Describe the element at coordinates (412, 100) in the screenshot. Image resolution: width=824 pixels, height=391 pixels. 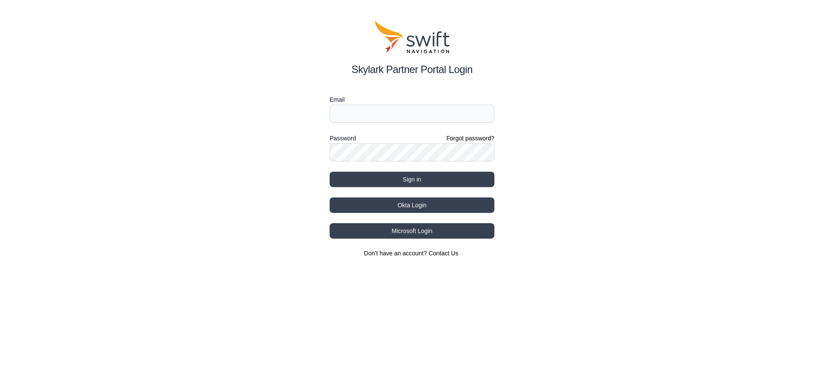
I see `label: Email` at that location.